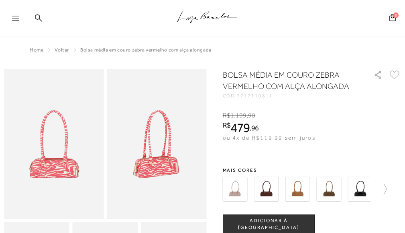 The height and width of the screenshot is (233, 405). Describe the element at coordinates (298, 189) in the screenshot. I see `img: BOLSA BAGUETE EM COURO CROCO MARROM DUNA COM ALÇA ALONGADA MÉDIA` at that location.